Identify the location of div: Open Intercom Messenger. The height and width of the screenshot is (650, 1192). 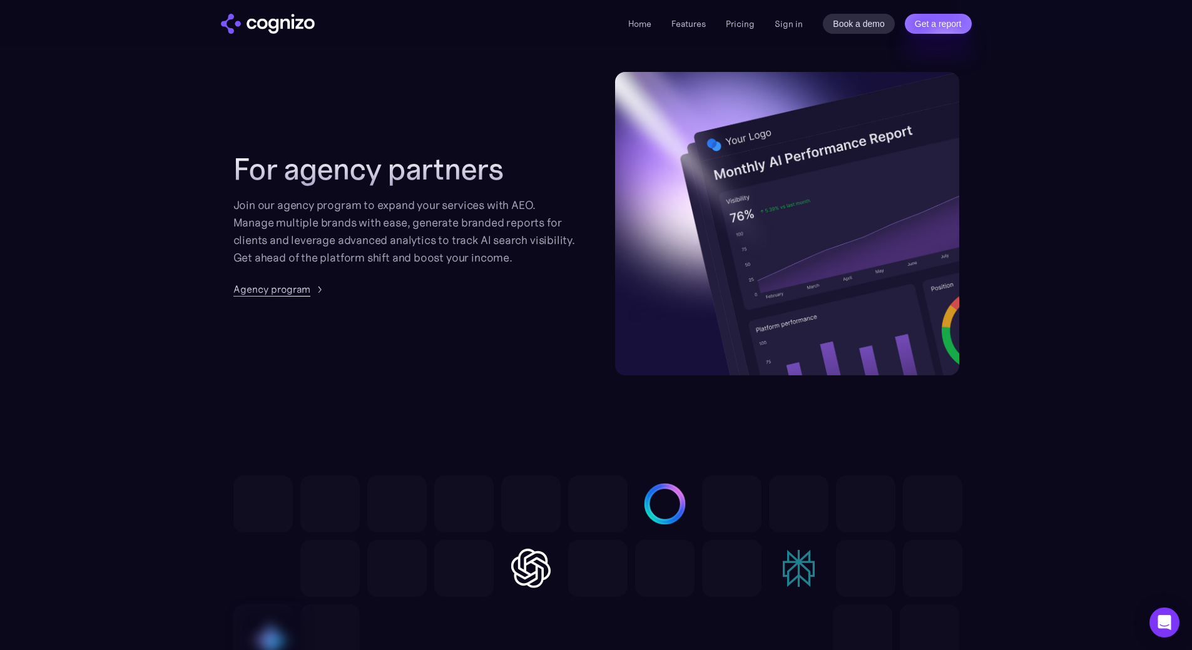
(1165, 623).